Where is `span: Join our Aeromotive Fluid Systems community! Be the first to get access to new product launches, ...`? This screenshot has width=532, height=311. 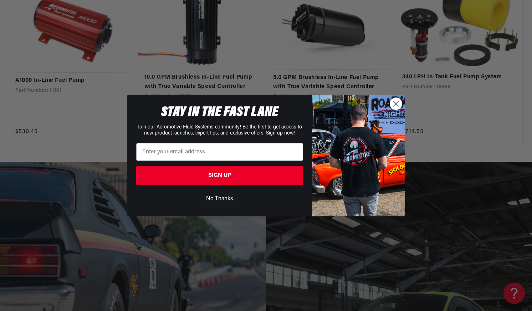
span: Join our Aeromotive Fluid Systems community! Be the first to get access to new product launches, ... is located at coordinates (219, 130).